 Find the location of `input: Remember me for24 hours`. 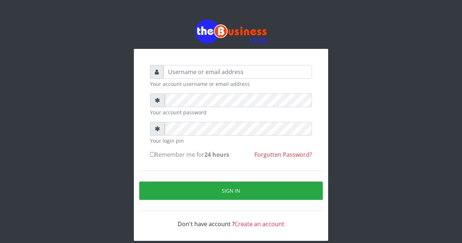

input: Remember me for24 hours is located at coordinates (152, 155).